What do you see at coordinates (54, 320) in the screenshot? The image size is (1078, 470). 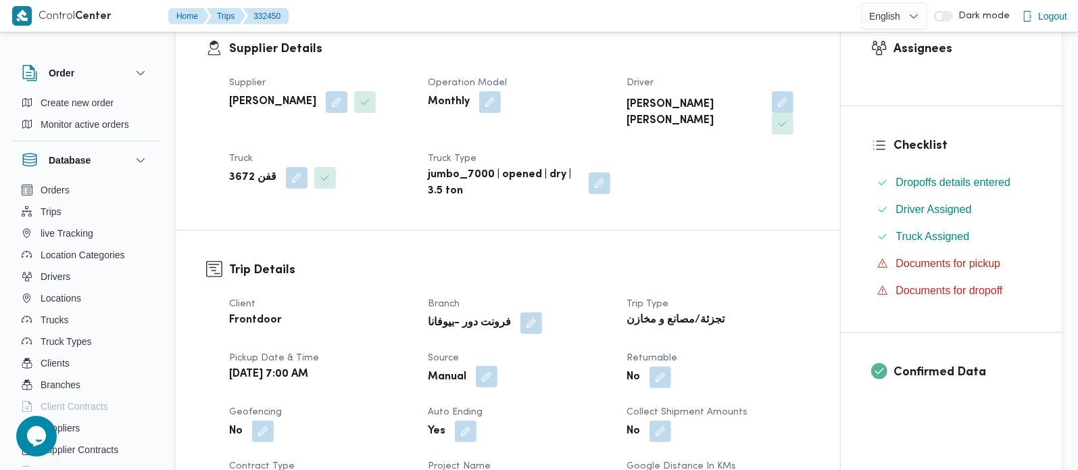 I see `span: Trucks` at bounding box center [54, 320].